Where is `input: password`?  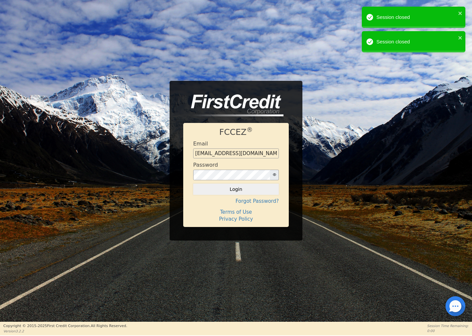
input: password is located at coordinates (232, 175).